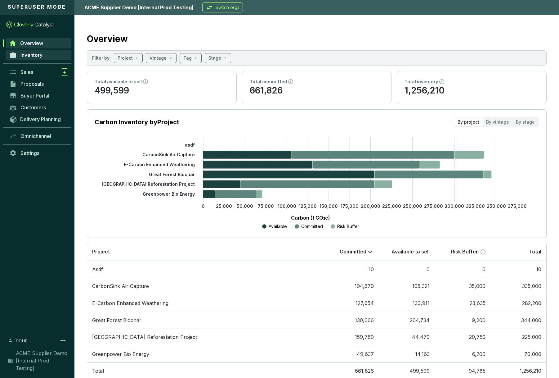  I want to click on td: Asdf, so click(205, 269).